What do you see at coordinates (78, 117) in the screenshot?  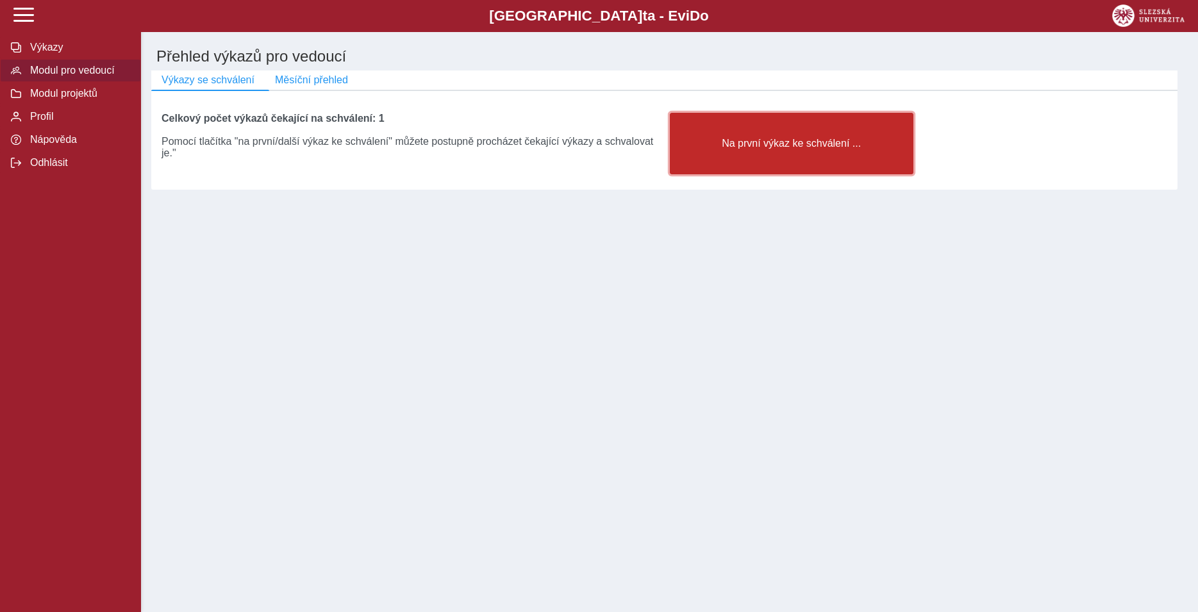 I see `span: Profil` at bounding box center [78, 117].